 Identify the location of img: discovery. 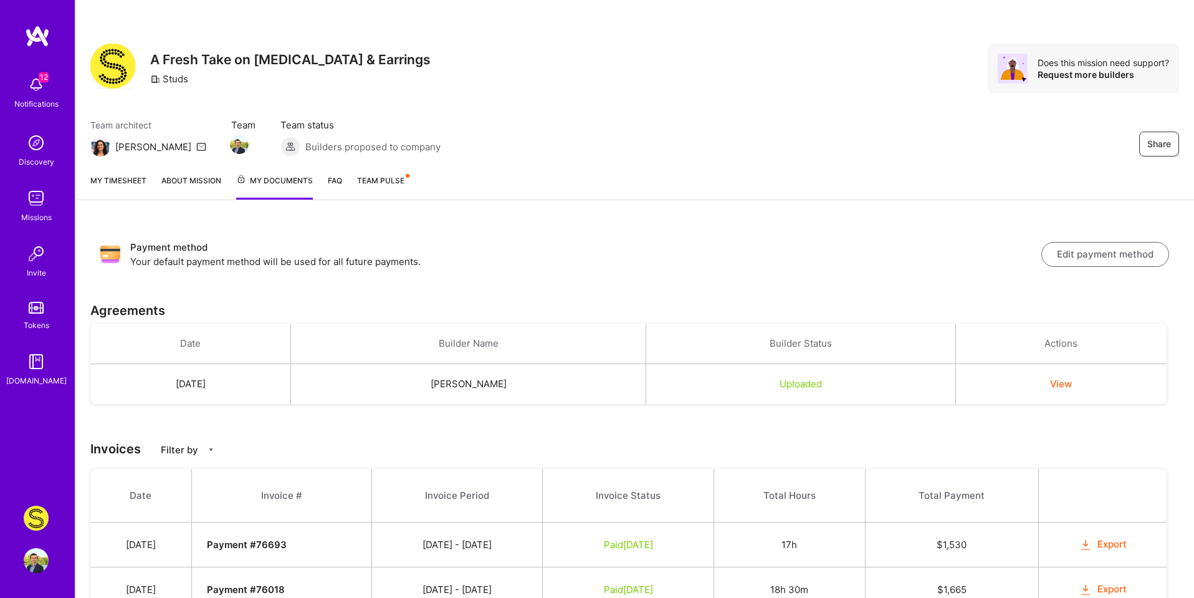
(36, 143).